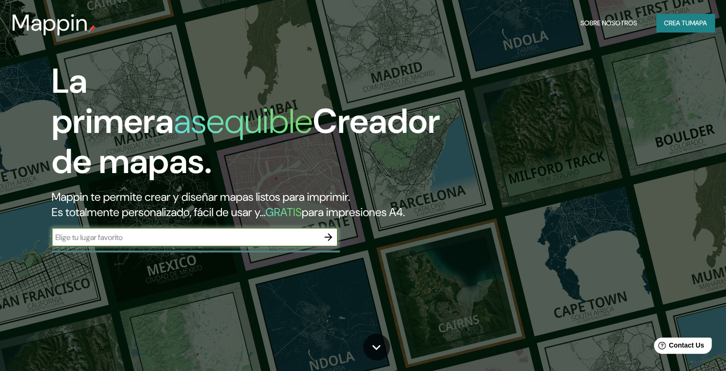  What do you see at coordinates (185, 237) in the screenshot?
I see `input: Elige tu lugar favorito` at bounding box center [185, 237].